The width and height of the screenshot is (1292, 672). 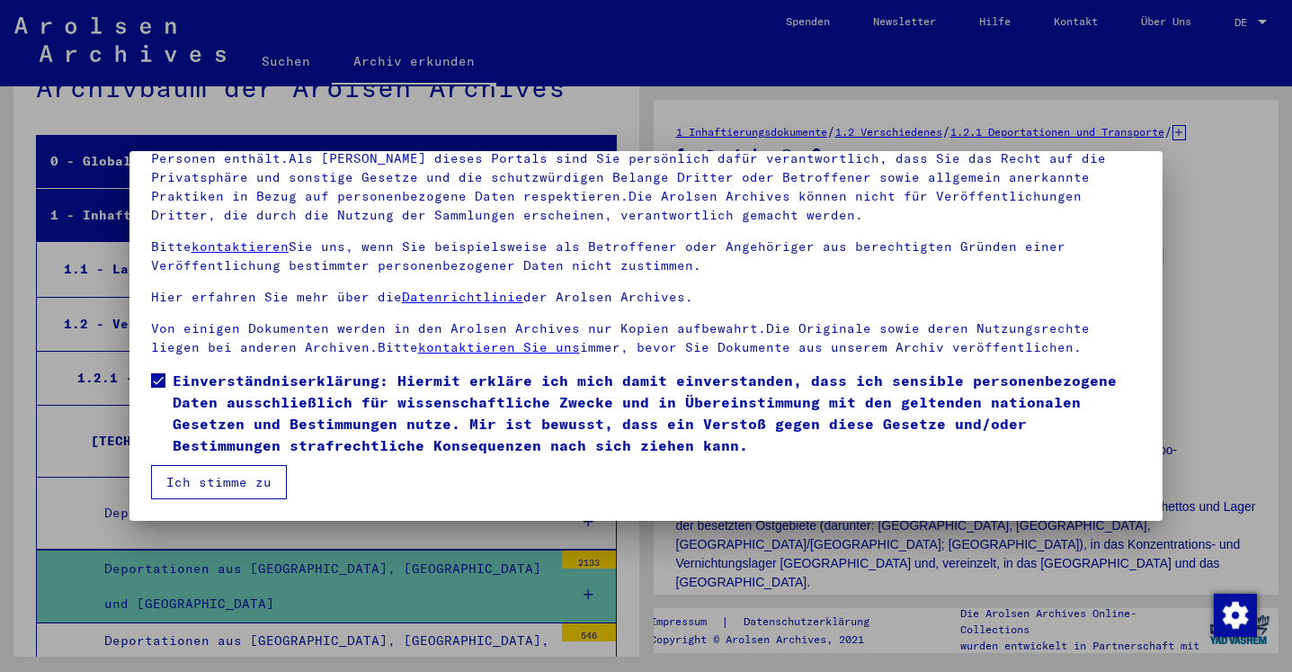 What do you see at coordinates (647, 177) in the screenshot?
I see `p: Bitte beachten Sie, dass dieses Portal über NS - Verfolgte sensible Daten zu identifizierten oder...` at bounding box center [647, 177].